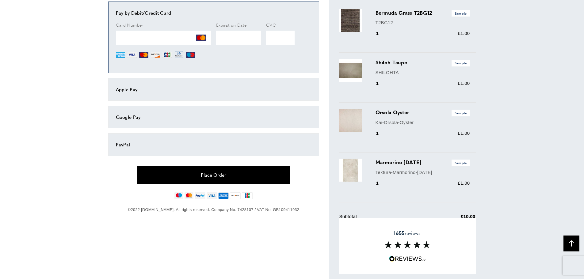  What do you see at coordinates (423, 23) in the screenshot?
I see `p: T2BG12` at bounding box center [423, 23].